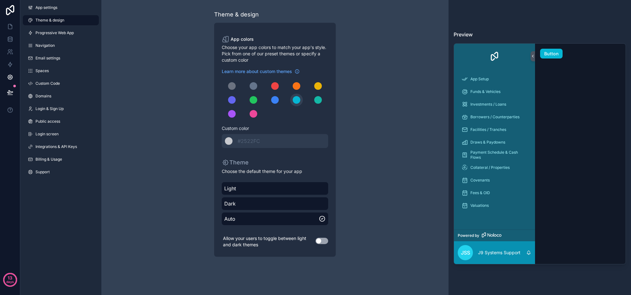 The image size is (631, 295). Describe the element at coordinates (61, 96) in the screenshot. I see `a: Domains` at that location.